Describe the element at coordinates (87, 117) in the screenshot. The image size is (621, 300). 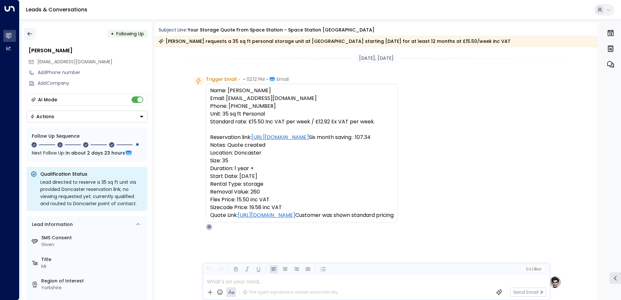
I see `button: Actions` at that location.